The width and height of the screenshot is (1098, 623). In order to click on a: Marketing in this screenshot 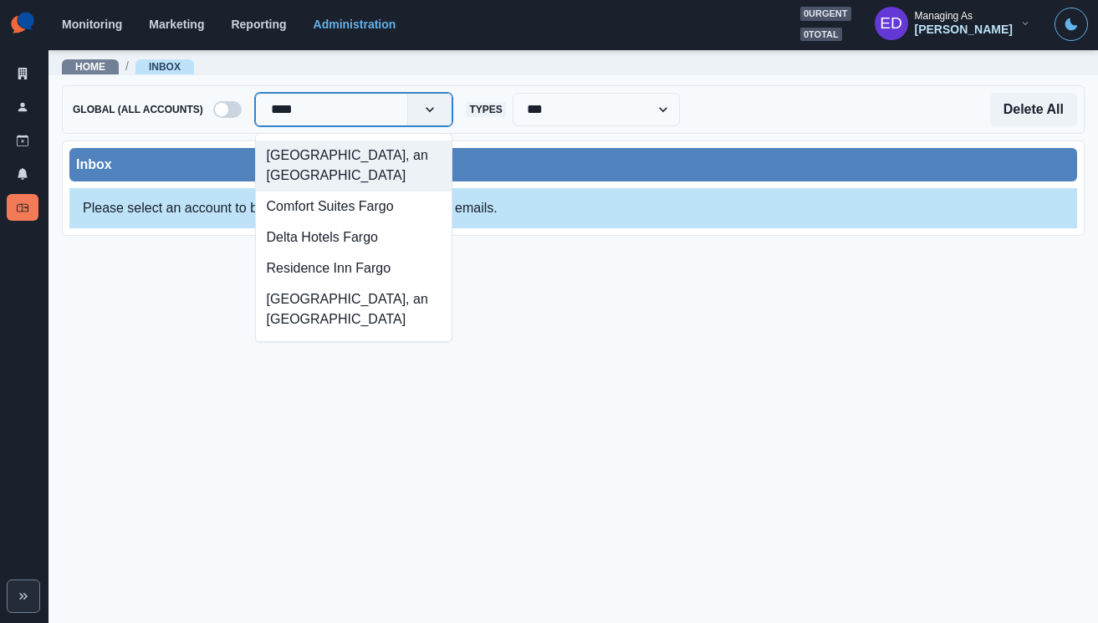, I will do `click(177, 24)`.